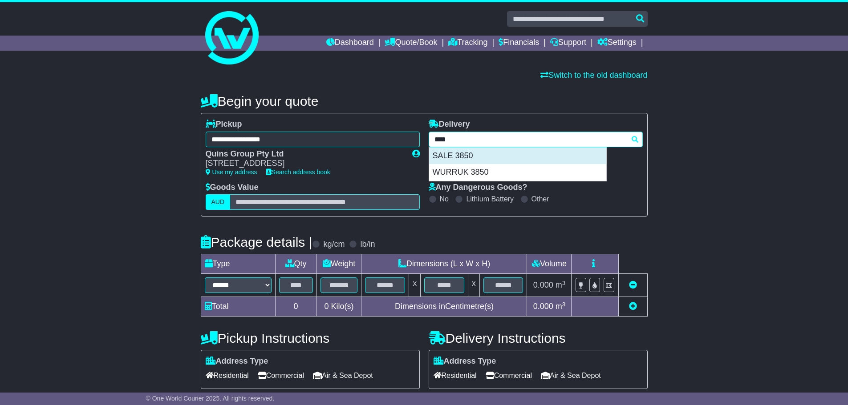 This screenshot has height=405, width=848. I want to click on td: Total, so click(238, 307).